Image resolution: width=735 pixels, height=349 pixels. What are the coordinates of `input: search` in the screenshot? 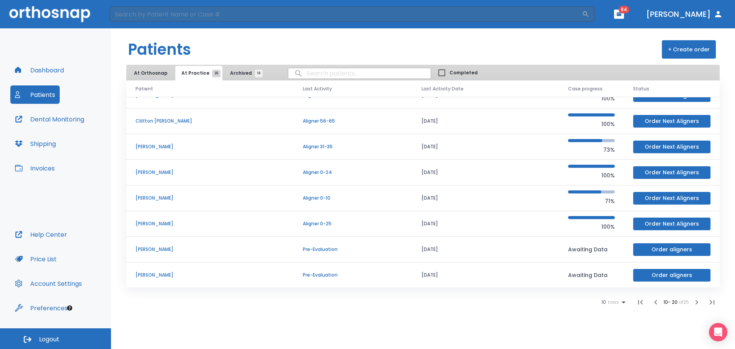 It's located at (359, 73).